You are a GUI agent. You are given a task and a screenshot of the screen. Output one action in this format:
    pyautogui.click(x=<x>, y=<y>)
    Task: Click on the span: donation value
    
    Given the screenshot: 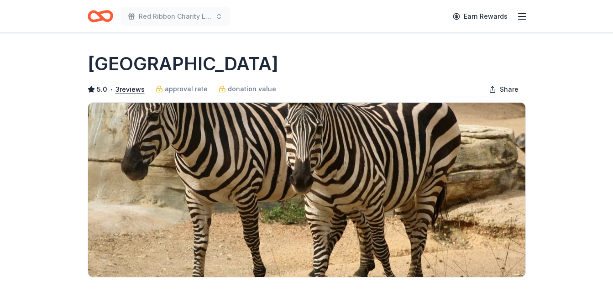 What is the action you would take?
    pyautogui.click(x=252, y=89)
    